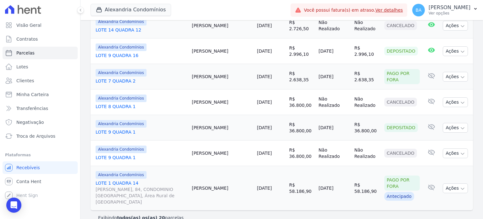 The image size is (483, 219). What do you see at coordinates (40, 25) in the screenshot?
I see `a: Visão Geral` at bounding box center [40, 25].